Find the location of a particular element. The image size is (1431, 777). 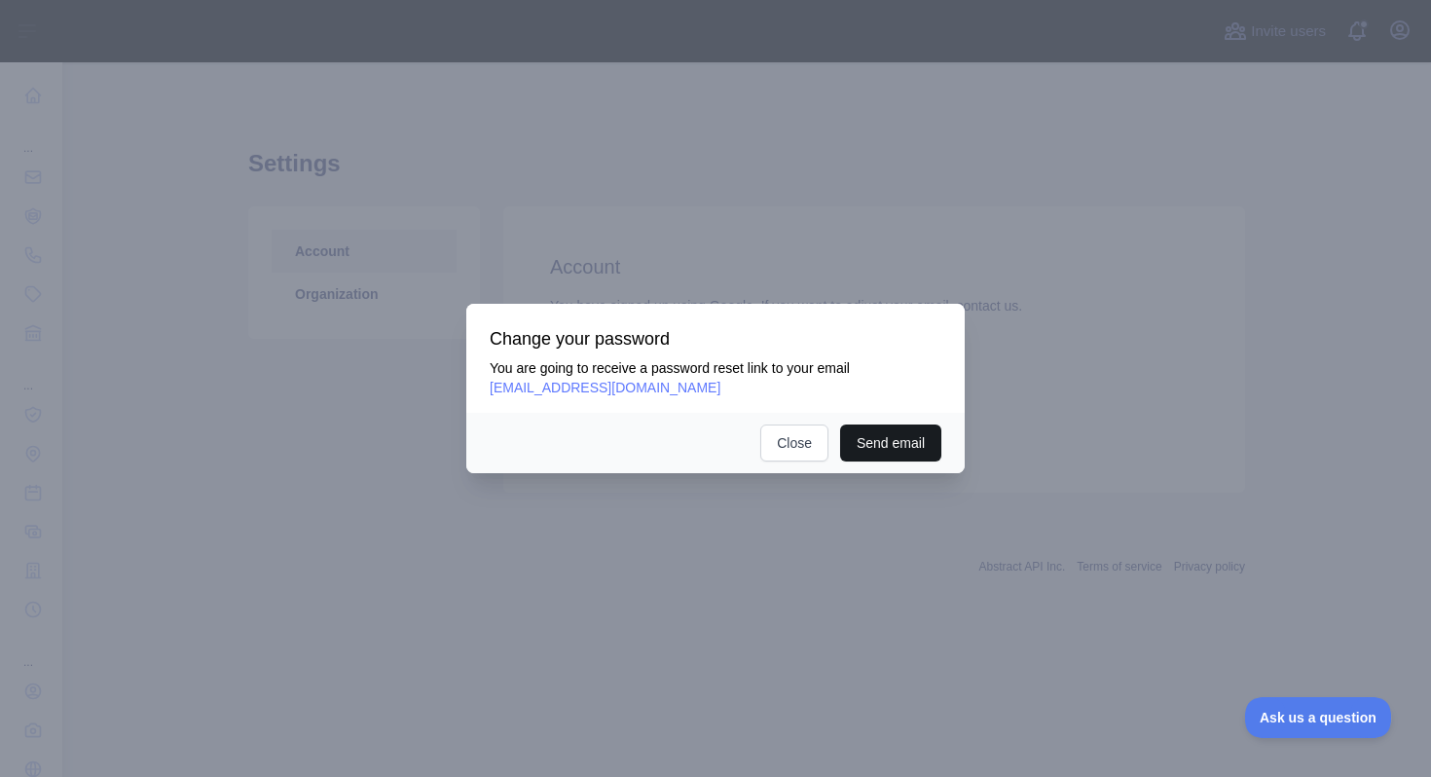

button: Send email is located at coordinates (891, 443).